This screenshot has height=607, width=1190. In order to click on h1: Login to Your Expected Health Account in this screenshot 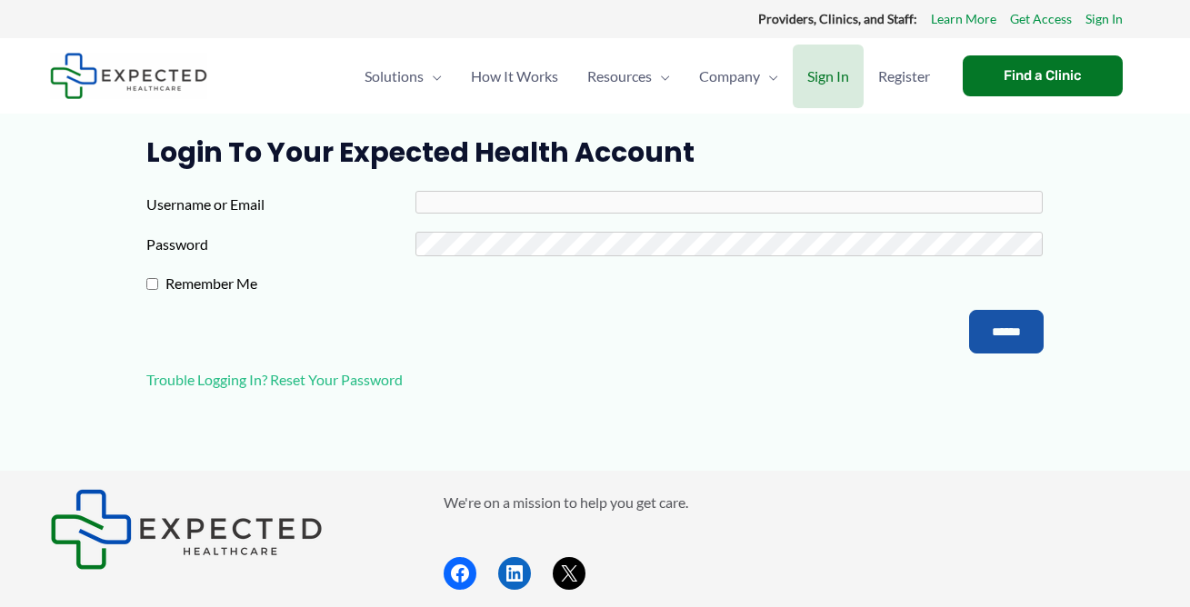, I will do `click(595, 153)`.